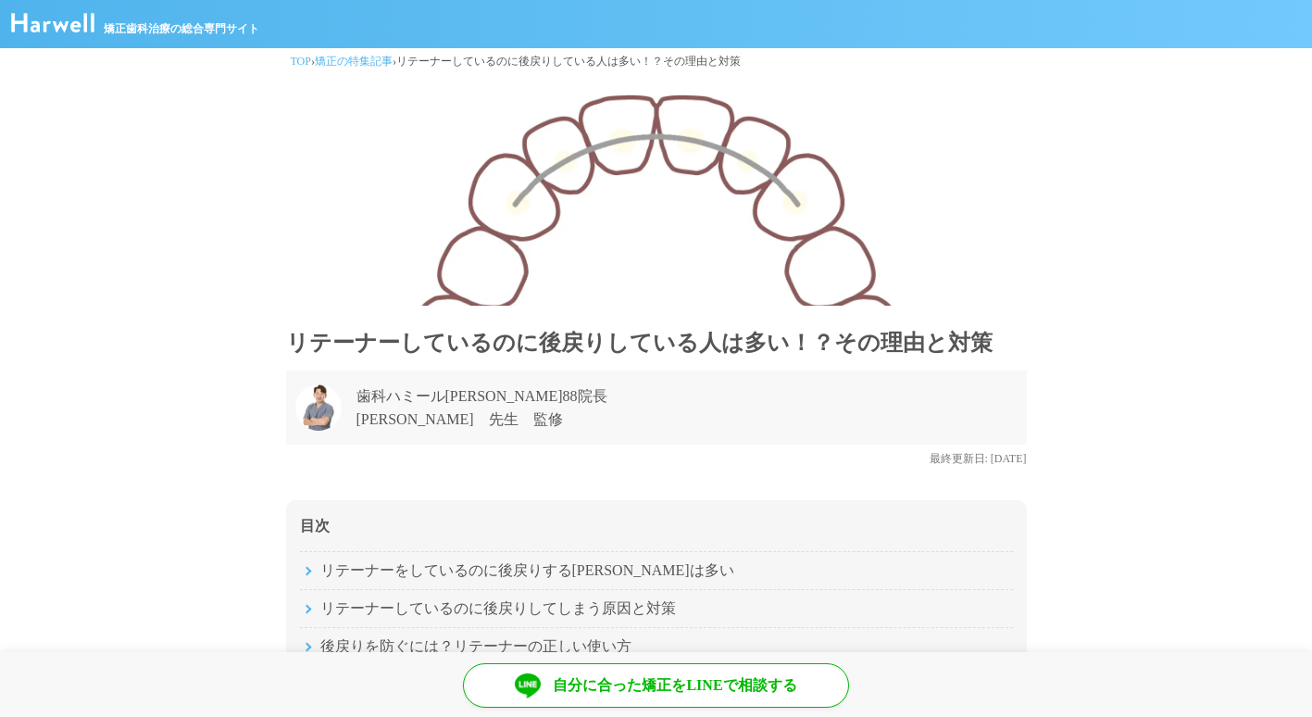 The image size is (1312, 717). I want to click on img: リテーナーしているのに後戻りしている人は多い！？その理由と対策, so click(656, 190).